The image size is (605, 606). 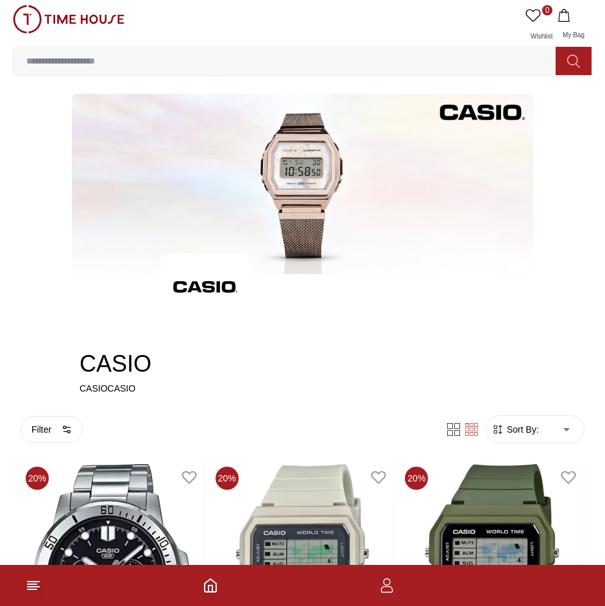 What do you see at coordinates (302, 388) in the screenshot?
I see `p: CASIOCASIO` at bounding box center [302, 388].